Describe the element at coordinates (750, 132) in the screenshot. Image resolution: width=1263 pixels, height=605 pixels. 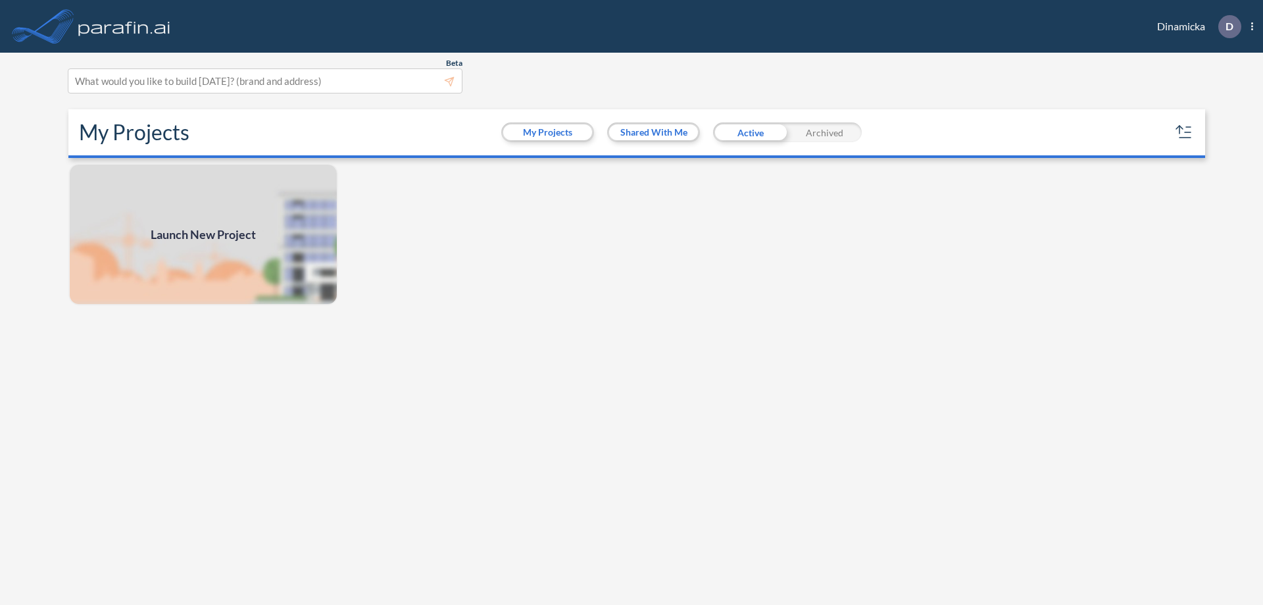
I see `div: Active` at that location.